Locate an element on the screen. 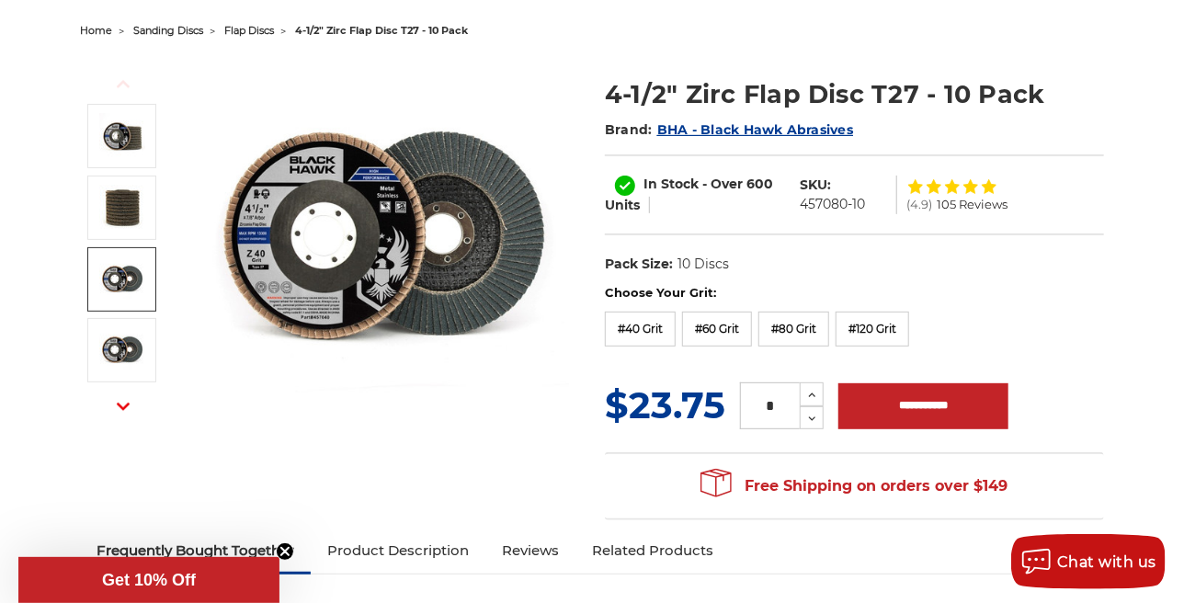 This screenshot has width=1184, height=603. h1: 4-1/2" Zirc Flap Disc T27 - 10 Pack is located at coordinates (854, 94).